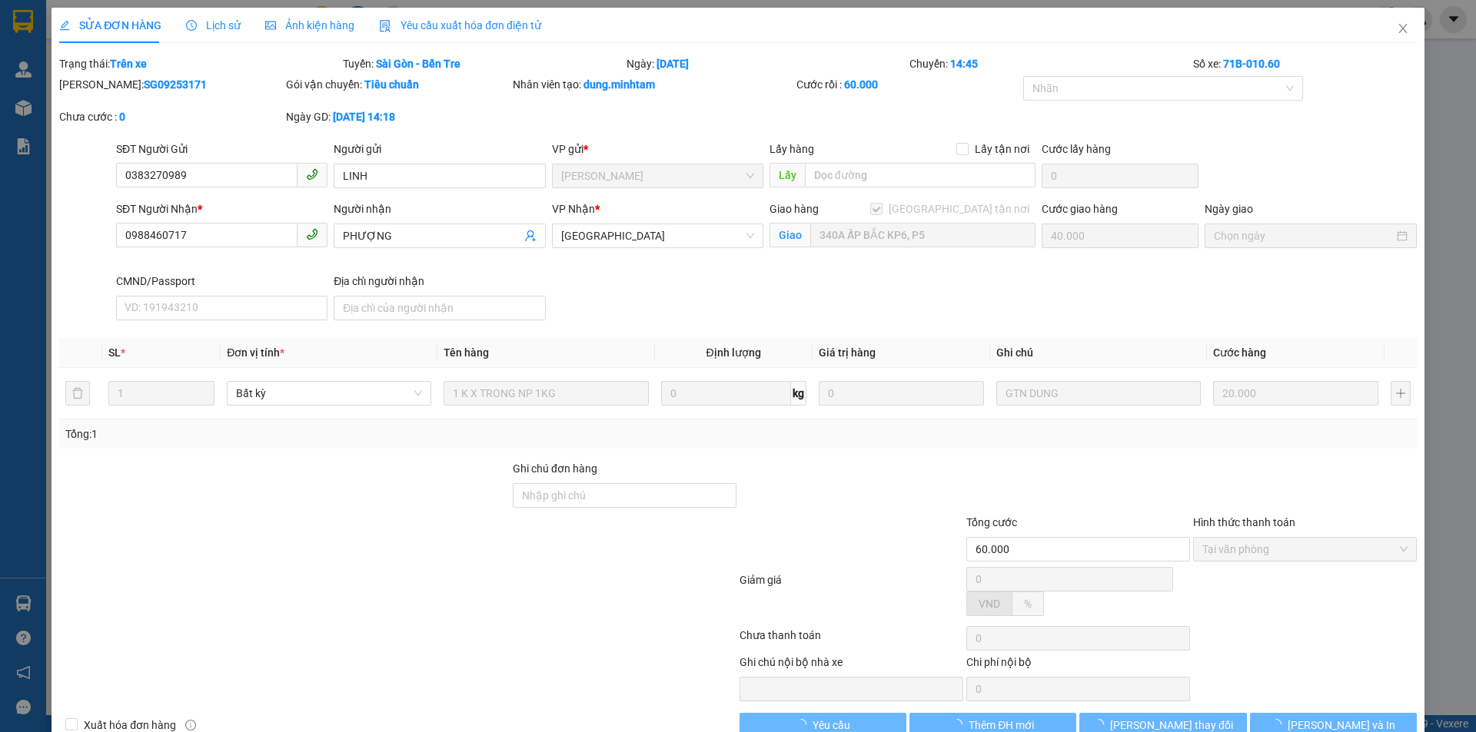 The image size is (1476, 732). What do you see at coordinates (317, 434) in the screenshot?
I see `div: Tổng: 1` at bounding box center [317, 434].